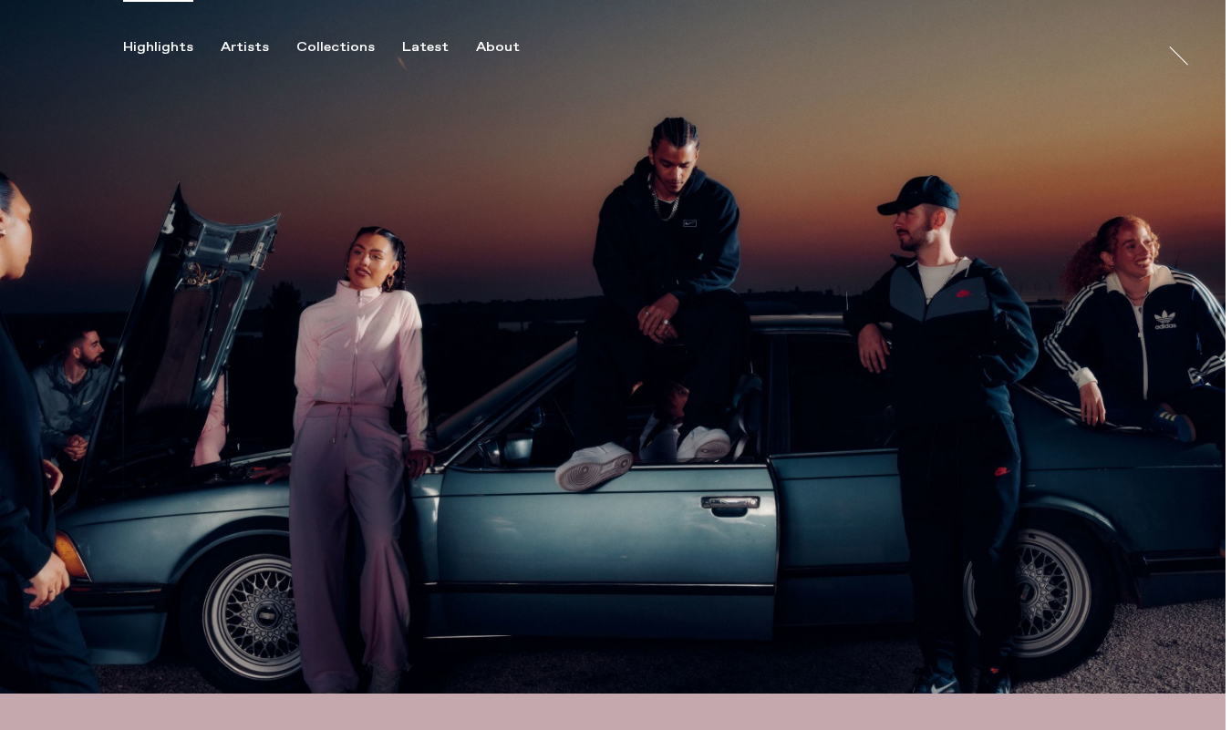 The height and width of the screenshot is (730, 1231). What do you see at coordinates (349, 47) in the screenshot?
I see `button: Collections` at bounding box center [349, 47].